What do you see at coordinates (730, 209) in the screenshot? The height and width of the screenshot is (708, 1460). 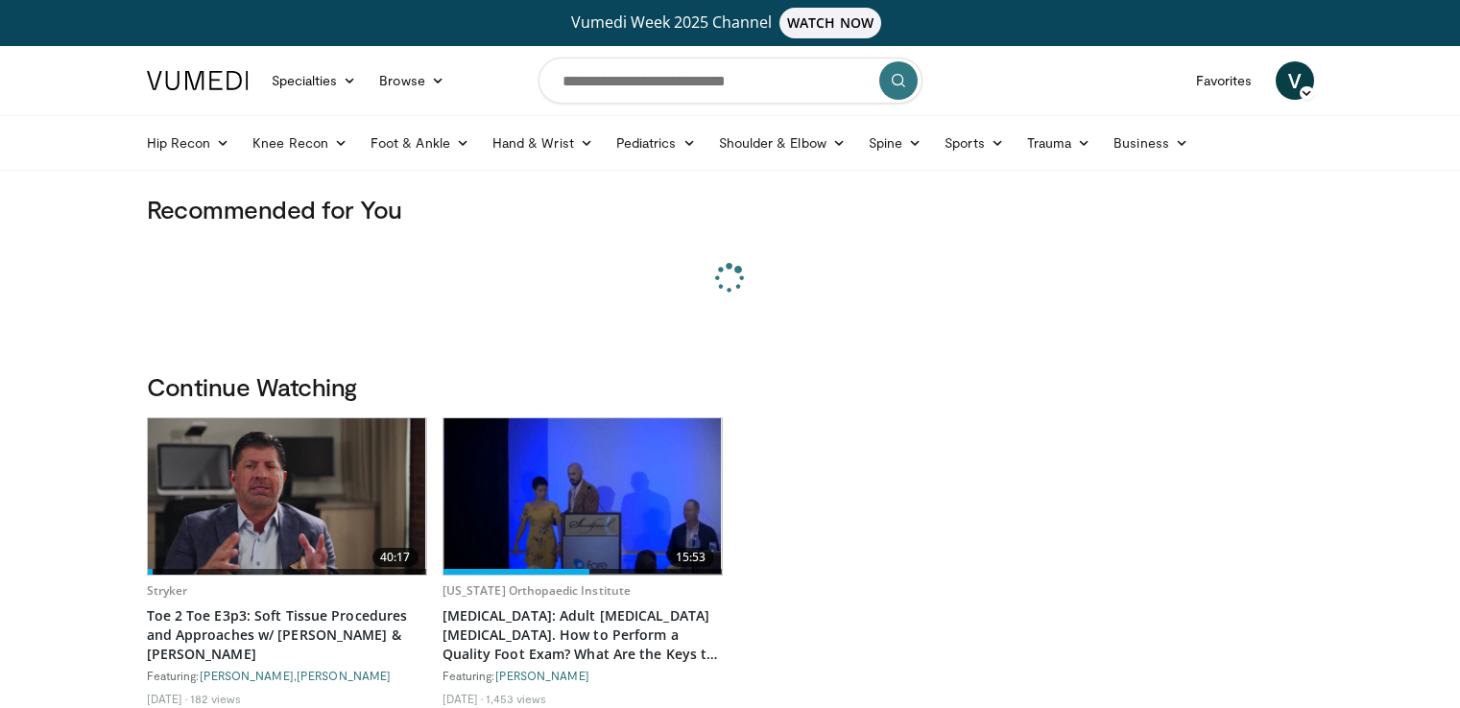 I see `h3: Recommended for You` at bounding box center [730, 209].